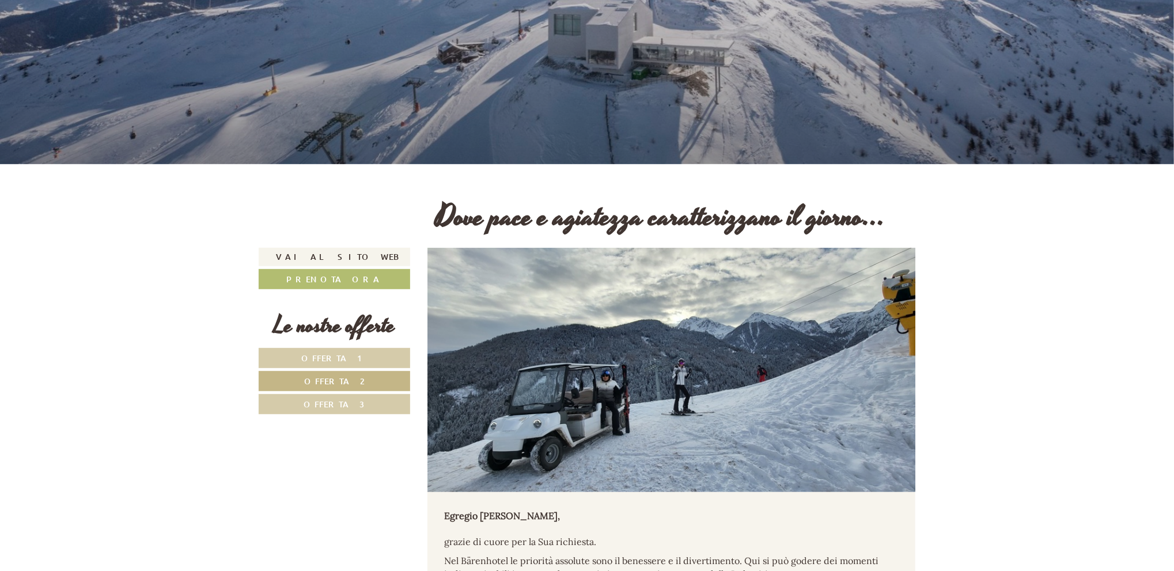  Describe the element at coordinates (334, 404) in the screenshot. I see `span: Offerta 3` at that location.